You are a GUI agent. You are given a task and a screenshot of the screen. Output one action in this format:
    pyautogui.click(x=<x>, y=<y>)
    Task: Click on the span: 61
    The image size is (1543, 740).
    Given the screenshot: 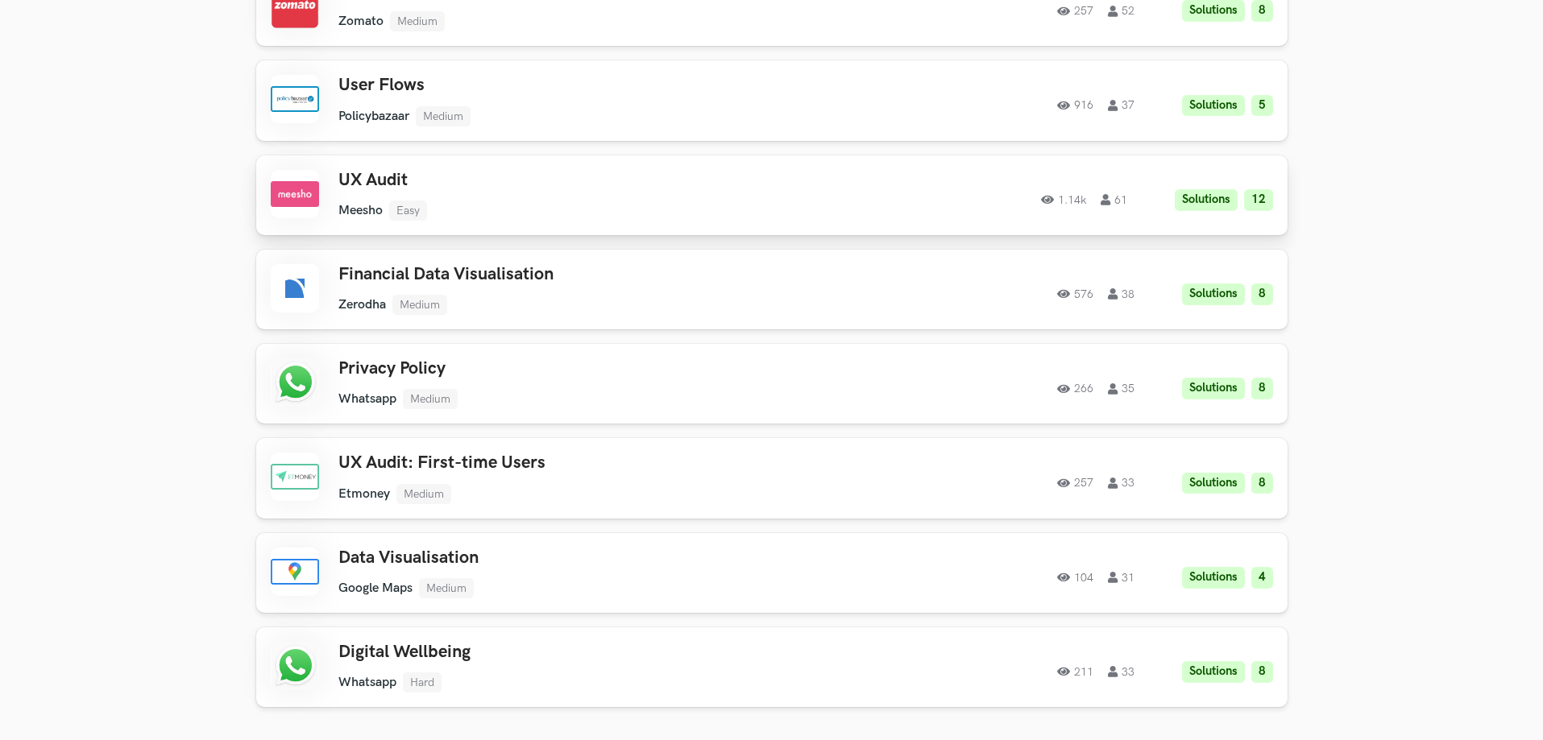 What is the action you would take?
    pyautogui.click(x=1113, y=200)
    